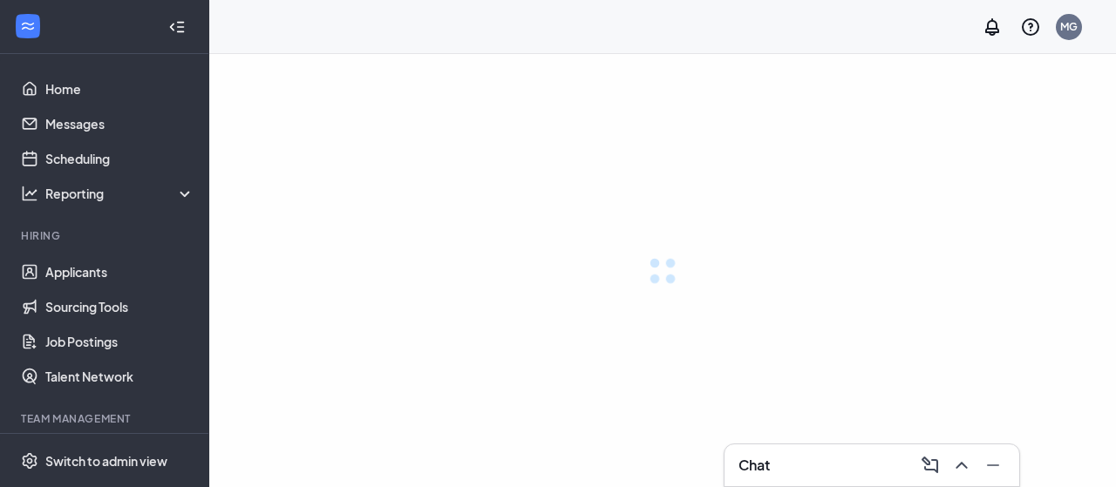 Image resolution: width=1116 pixels, height=487 pixels. Describe the element at coordinates (960, 466) in the screenshot. I see `button: ChevronUp` at that location.